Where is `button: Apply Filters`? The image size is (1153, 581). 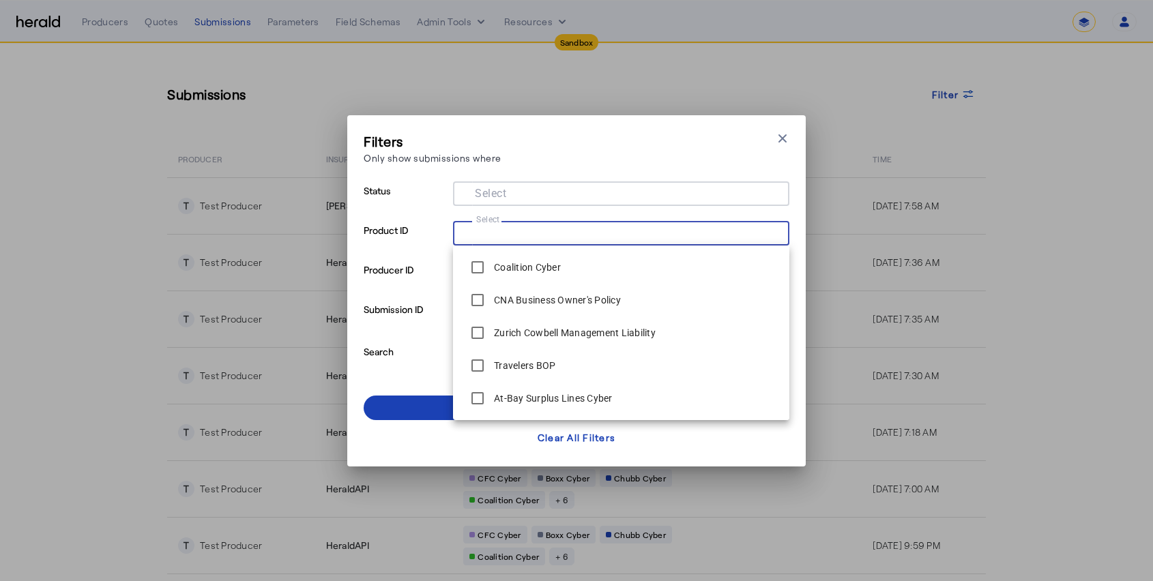
button: Apply Filters is located at coordinates (576, 408).